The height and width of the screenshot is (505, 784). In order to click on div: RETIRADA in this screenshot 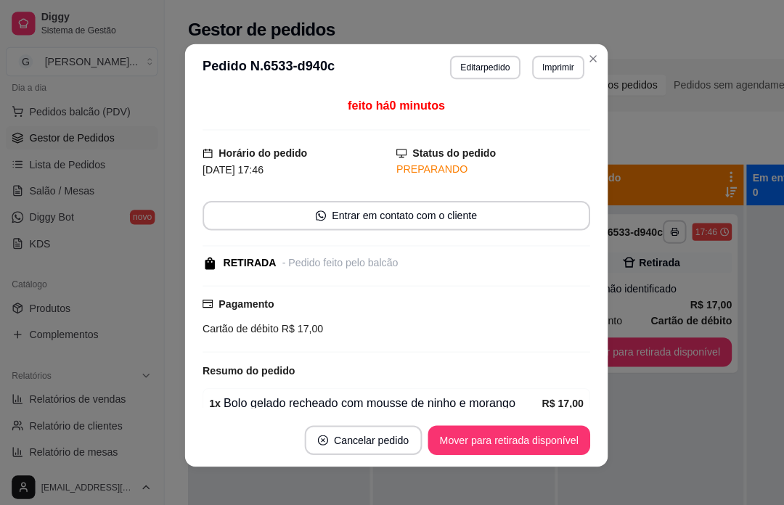, I will do `click(247, 260)`.